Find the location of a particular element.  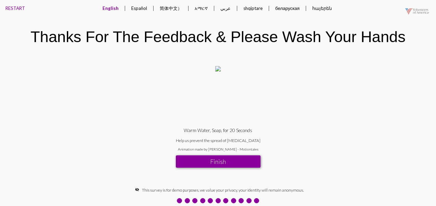

span: This survey is for demo purposes, we value your privacy, your identity will remain anonymous. is located at coordinates (223, 190).